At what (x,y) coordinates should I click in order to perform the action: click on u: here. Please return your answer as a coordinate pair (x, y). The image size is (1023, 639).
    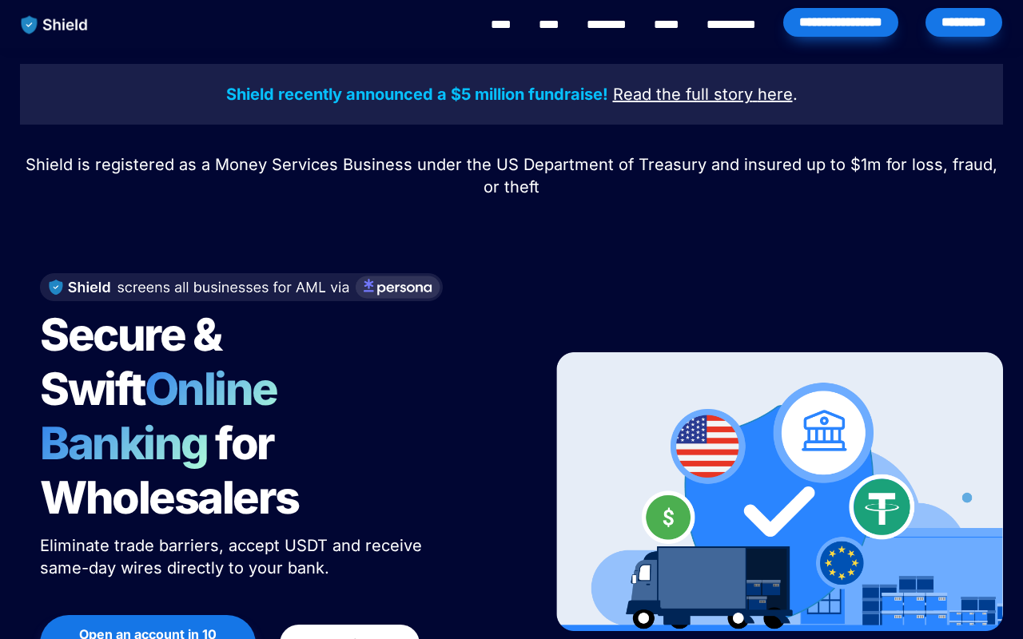
    Looking at the image, I should click on (775, 94).